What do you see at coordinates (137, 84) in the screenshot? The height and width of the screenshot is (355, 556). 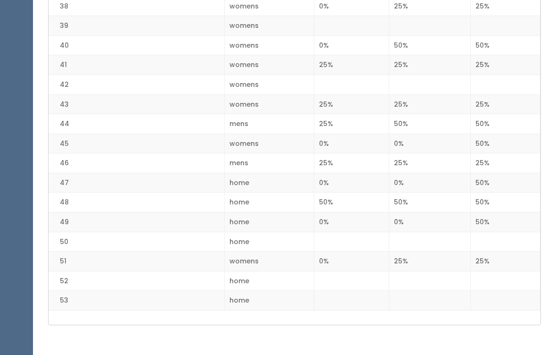 I see `td: 42` at bounding box center [137, 84].